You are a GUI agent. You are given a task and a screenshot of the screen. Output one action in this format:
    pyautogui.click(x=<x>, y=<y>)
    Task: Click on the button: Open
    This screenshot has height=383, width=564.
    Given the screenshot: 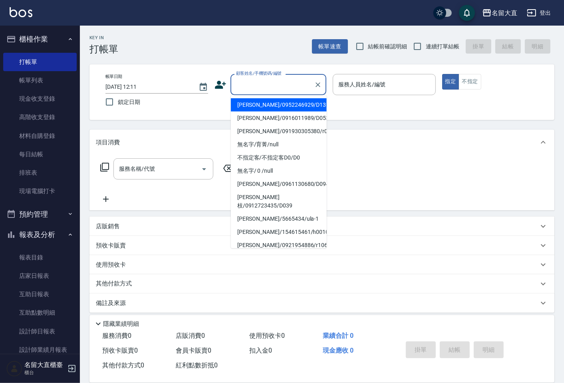 What is the action you would take?
    pyautogui.click(x=204, y=169)
    